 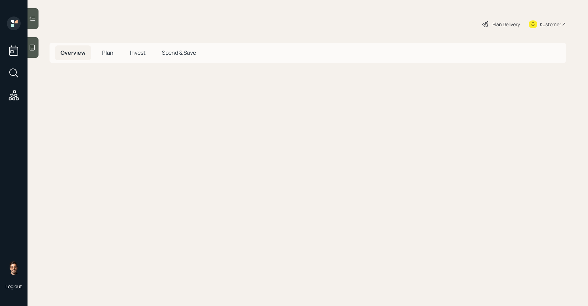 I want to click on div: Log out, so click(x=14, y=286).